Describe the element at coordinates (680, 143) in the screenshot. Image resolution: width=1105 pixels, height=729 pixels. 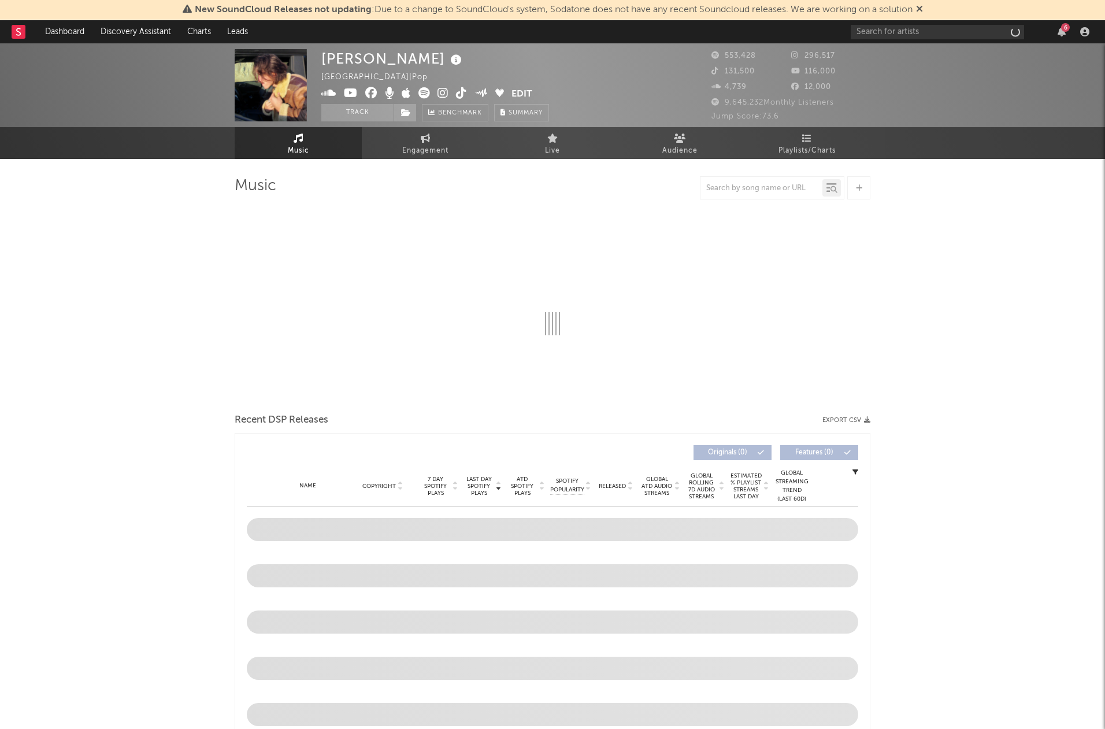
I see `a: Audience` at that location.